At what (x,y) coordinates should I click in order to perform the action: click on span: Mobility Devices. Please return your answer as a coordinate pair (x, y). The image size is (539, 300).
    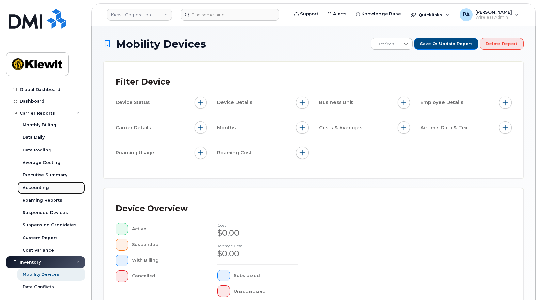
    Looking at the image, I should click on (161, 44).